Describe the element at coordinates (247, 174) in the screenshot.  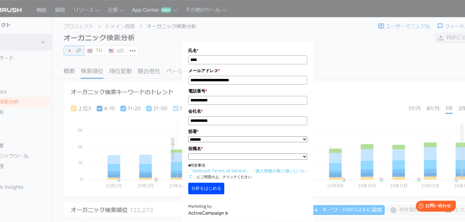
I see `a: 「個人情報の取り扱いについて」` at that location.